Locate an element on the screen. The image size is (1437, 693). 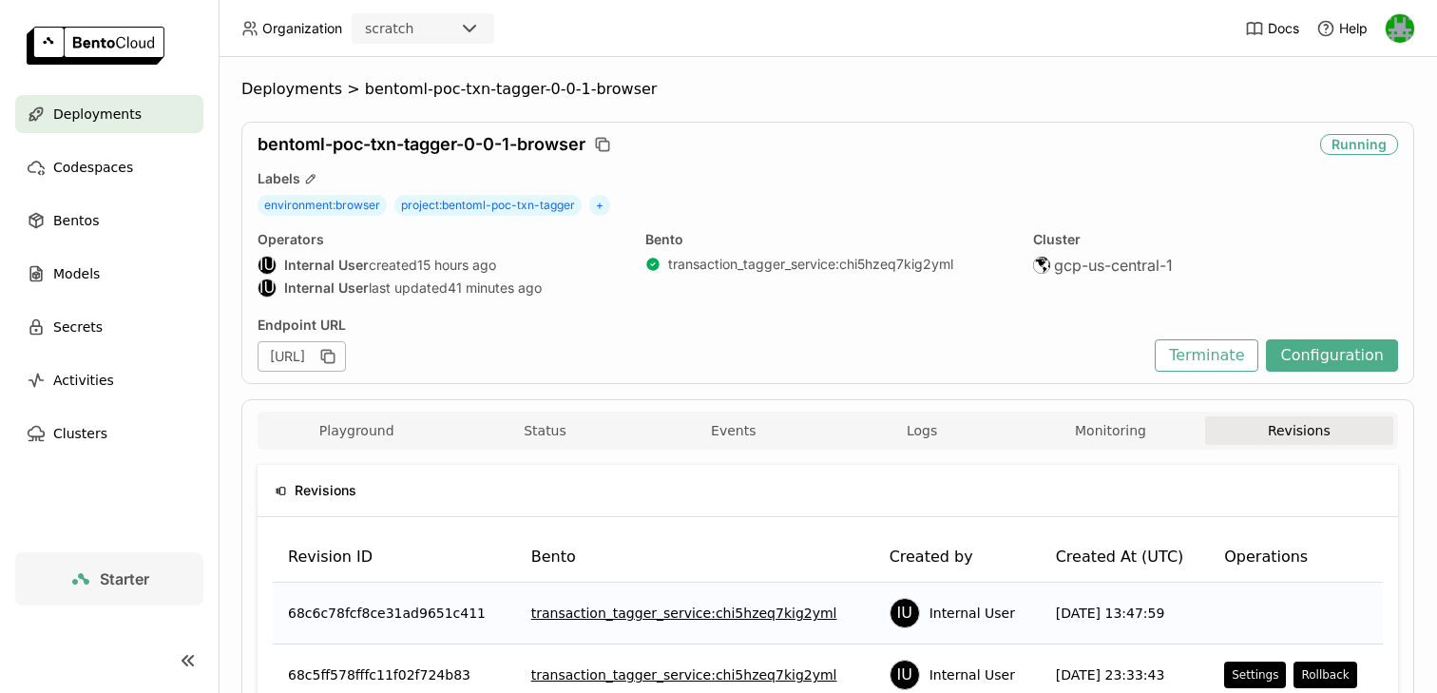
button: Rollback is located at coordinates (1325, 675).